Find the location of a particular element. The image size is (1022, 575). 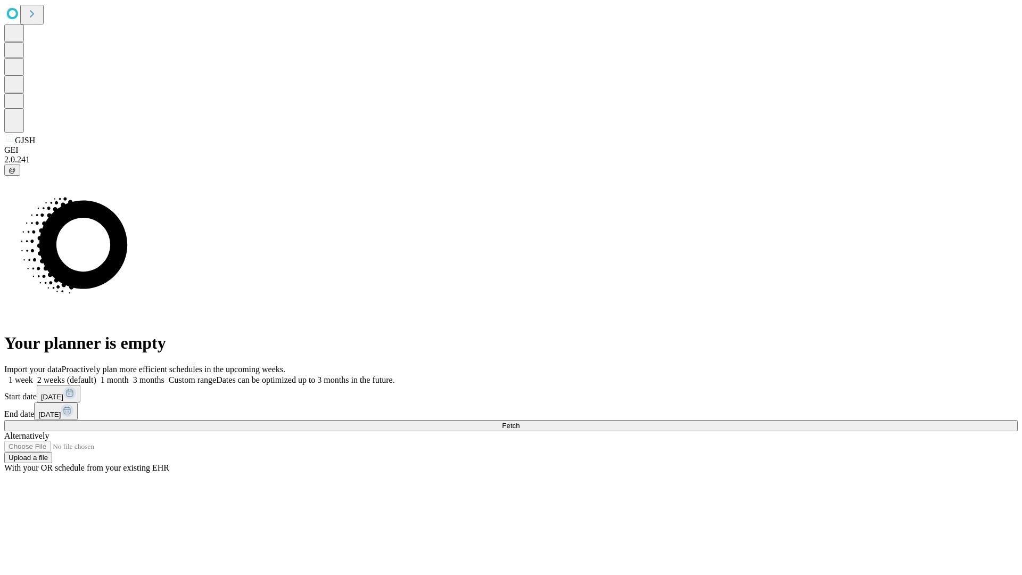

span: 1 week is located at coordinates (21, 380).